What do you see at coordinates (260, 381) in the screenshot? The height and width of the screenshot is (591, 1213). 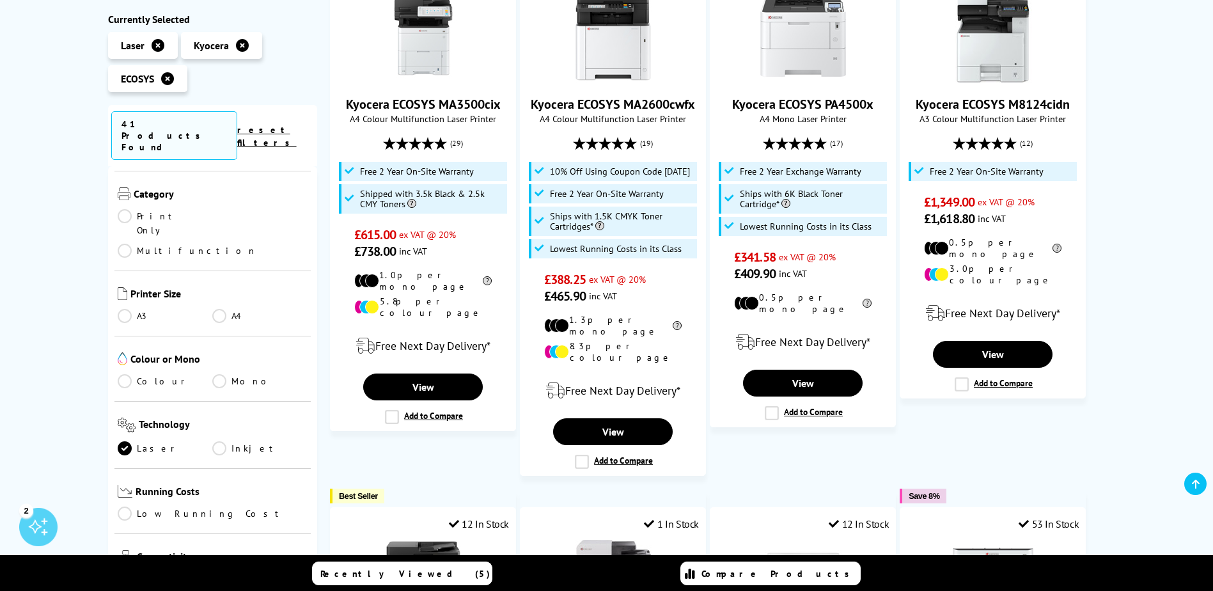 I see `a: Mono` at bounding box center [260, 381].